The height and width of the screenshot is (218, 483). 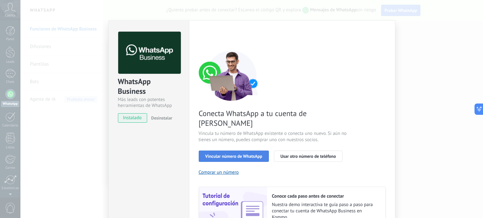 I want to click on h2: Conoce cada paso antes de conectar, so click(x=325, y=196).